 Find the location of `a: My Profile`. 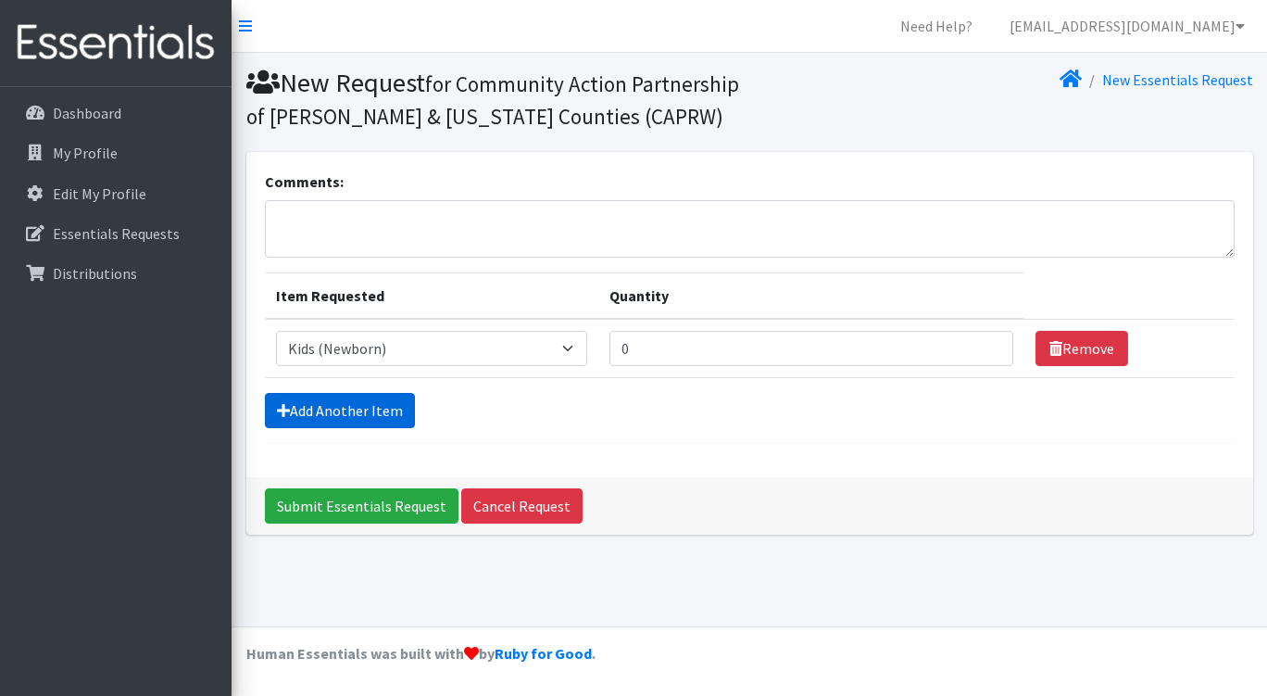

a: My Profile is located at coordinates (116, 153).